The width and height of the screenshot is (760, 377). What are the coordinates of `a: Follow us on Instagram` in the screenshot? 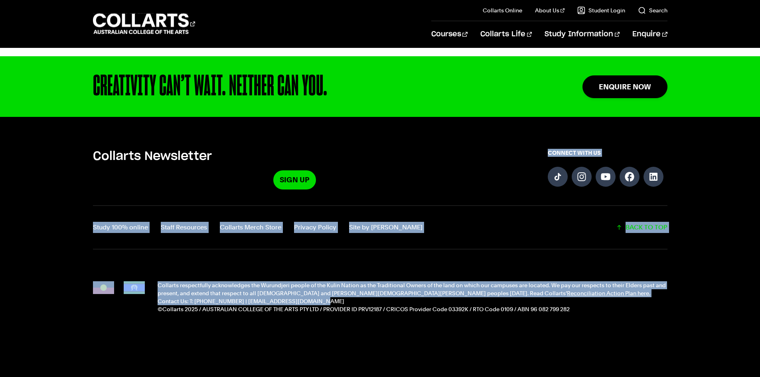 It's located at (581, 177).